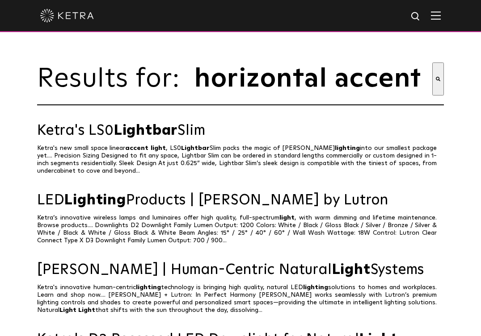 The image size is (481, 336). What do you see at coordinates (313, 79) in the screenshot?
I see `input: This is a search field with an auto-suggest feature attached.` at bounding box center [313, 79].